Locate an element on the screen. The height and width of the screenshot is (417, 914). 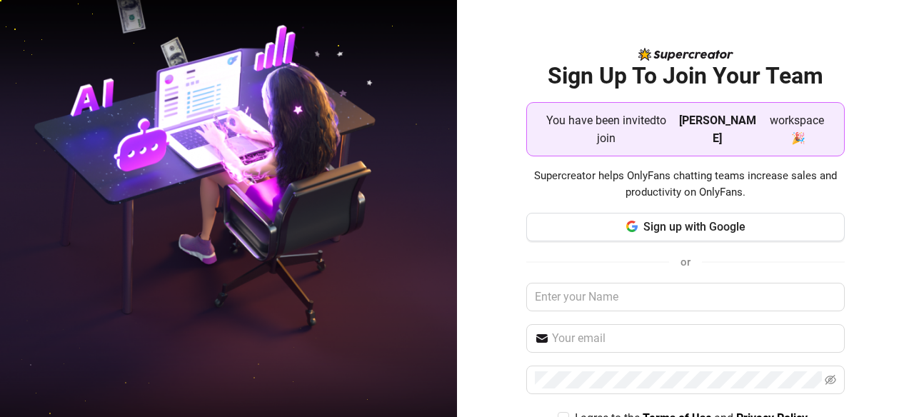
input: Enter your Name is located at coordinates (685, 297).